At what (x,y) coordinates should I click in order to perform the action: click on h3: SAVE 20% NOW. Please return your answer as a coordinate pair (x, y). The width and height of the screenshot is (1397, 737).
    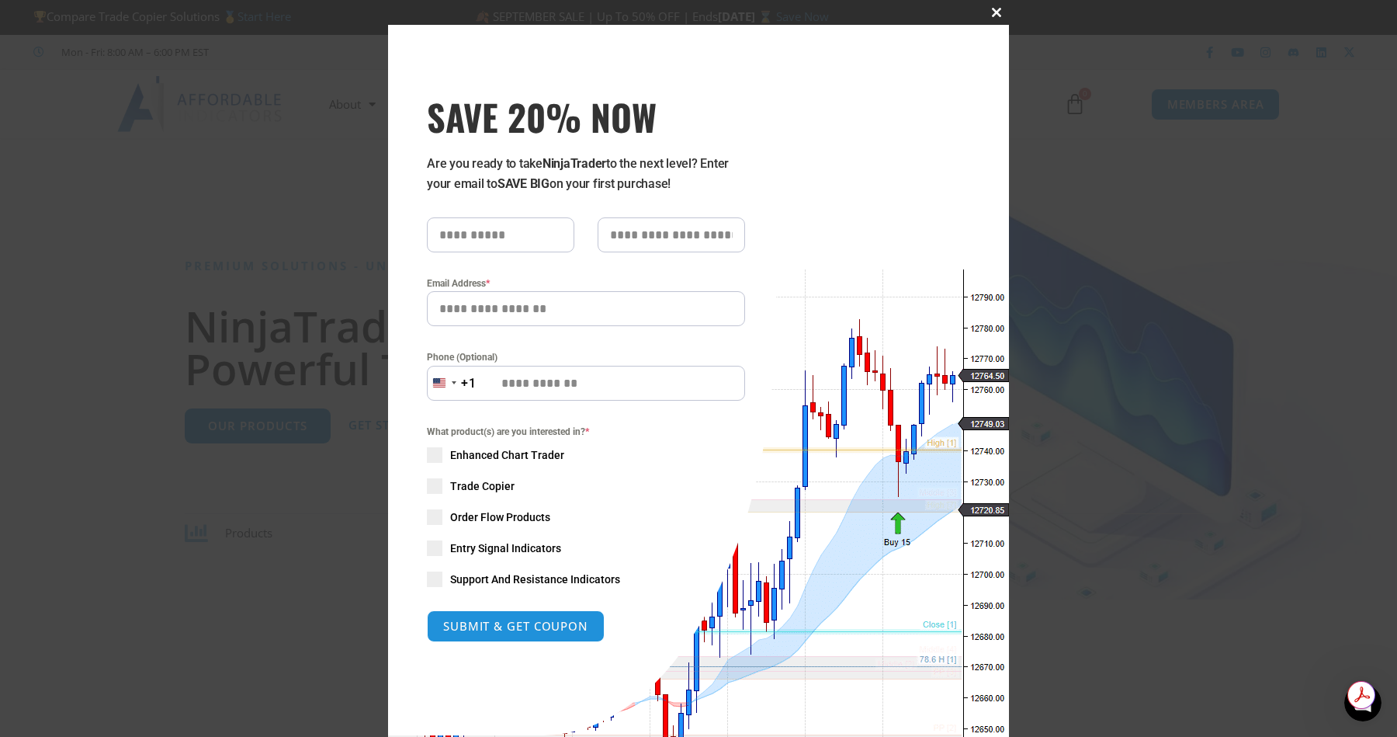
    Looking at the image, I should click on (586, 116).